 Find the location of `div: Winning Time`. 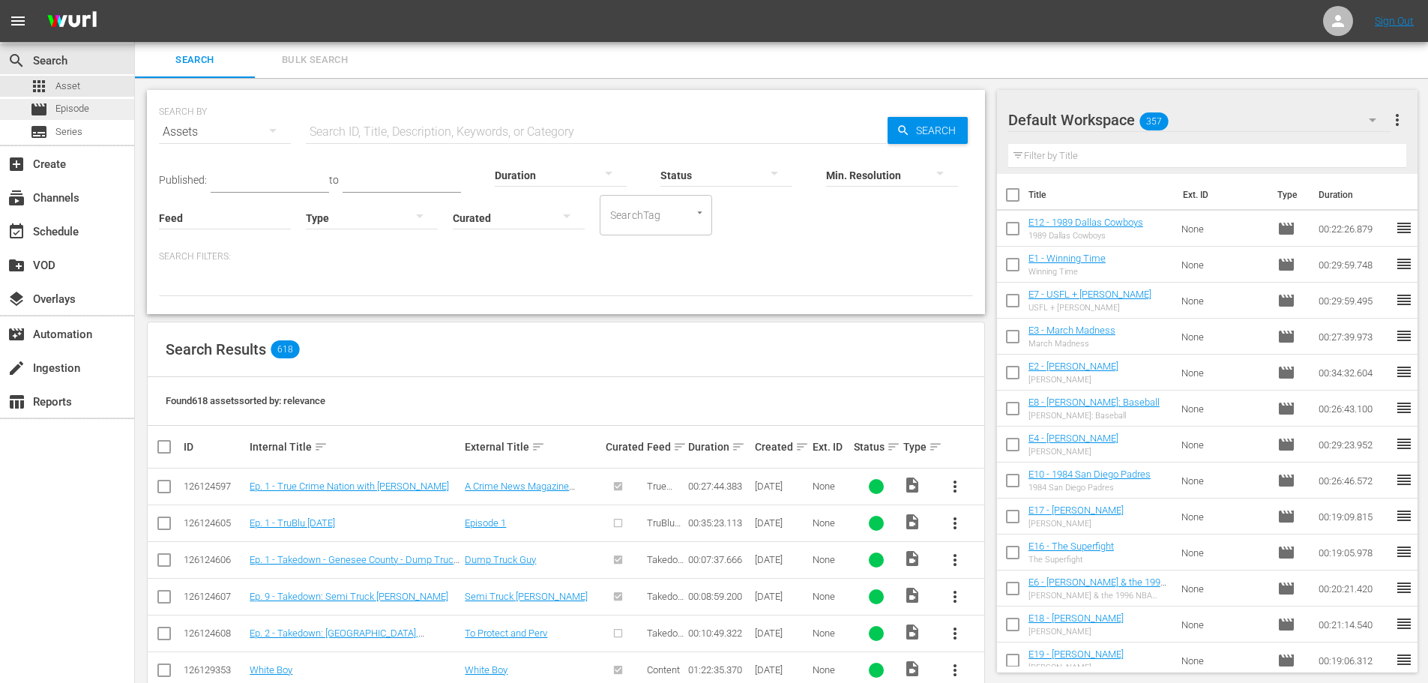

div: Winning Time is located at coordinates (1067, 271).